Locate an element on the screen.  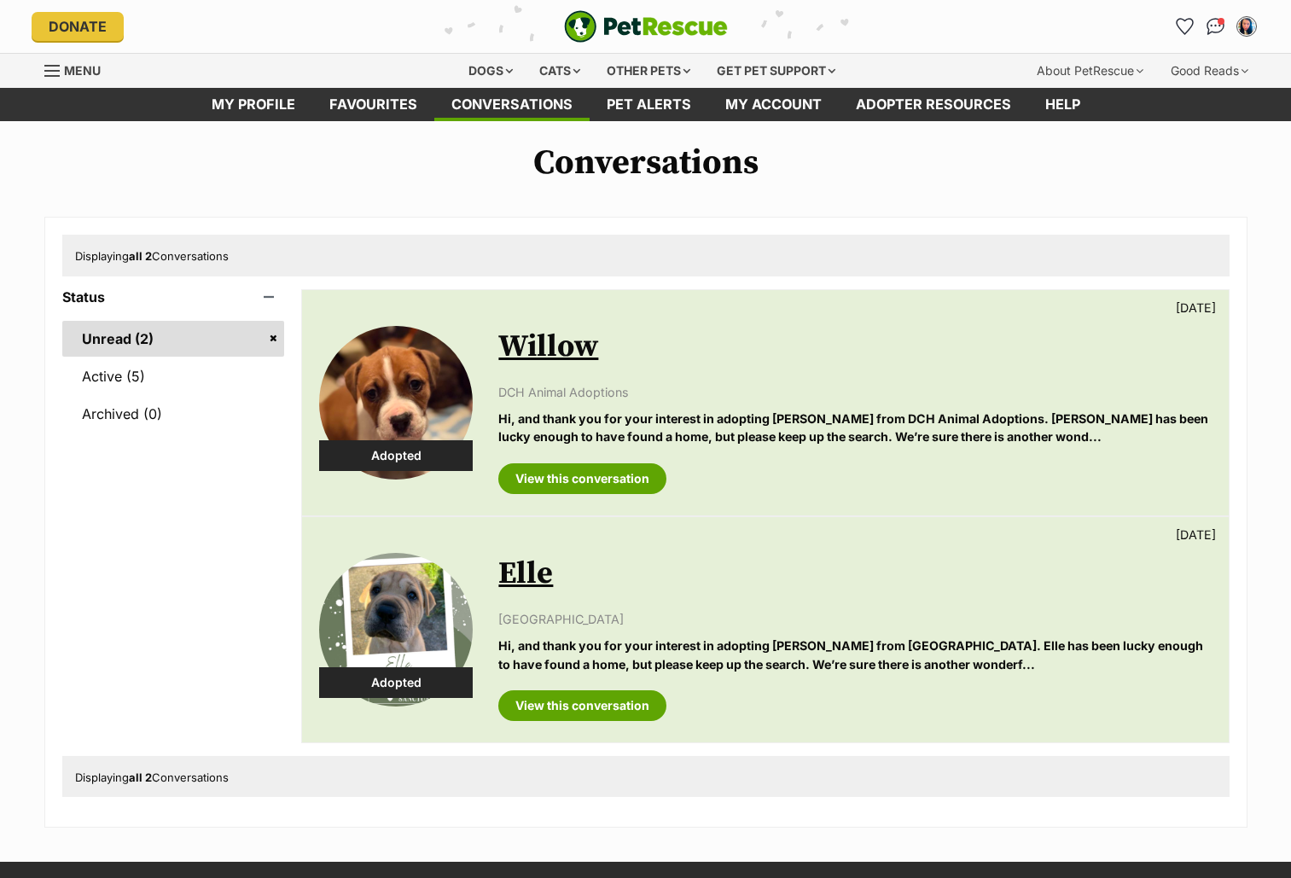
div: About PetRescue is located at coordinates (1090, 71).